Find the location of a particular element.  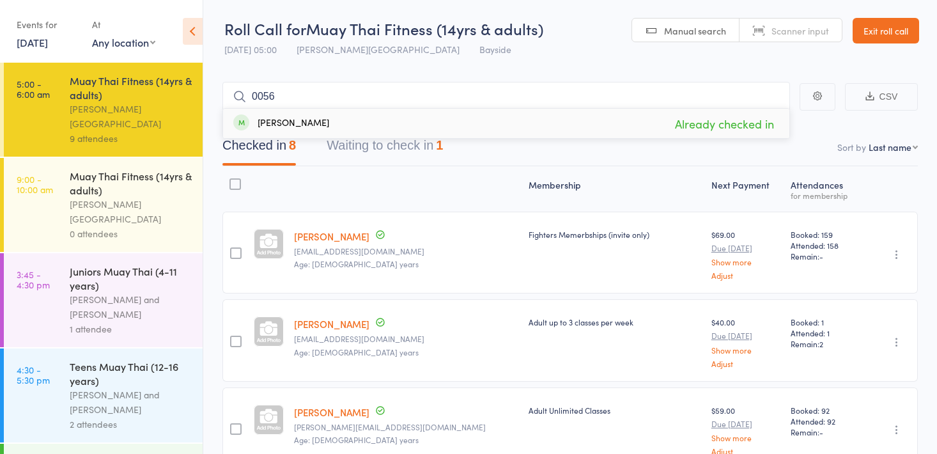

div: Any location is located at coordinates (123, 42).